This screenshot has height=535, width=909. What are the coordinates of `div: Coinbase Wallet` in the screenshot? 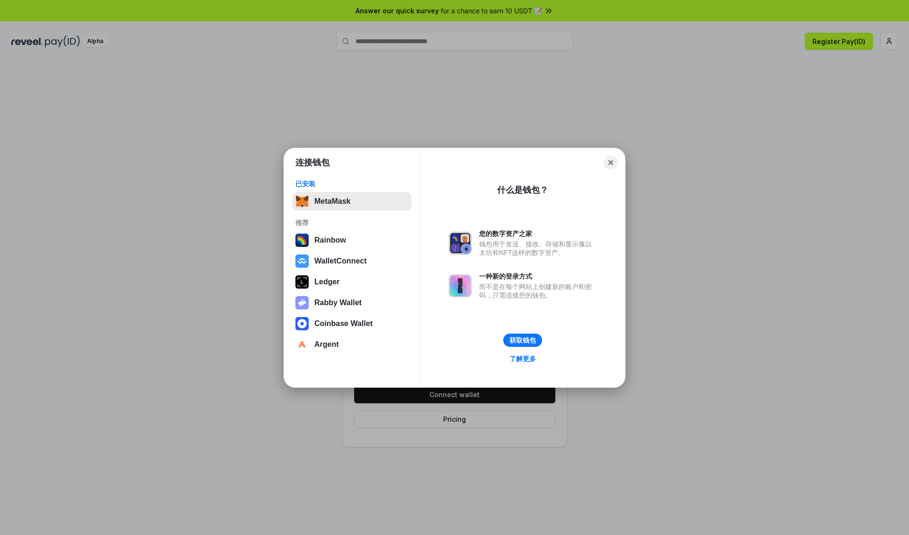 It's located at (343, 323).